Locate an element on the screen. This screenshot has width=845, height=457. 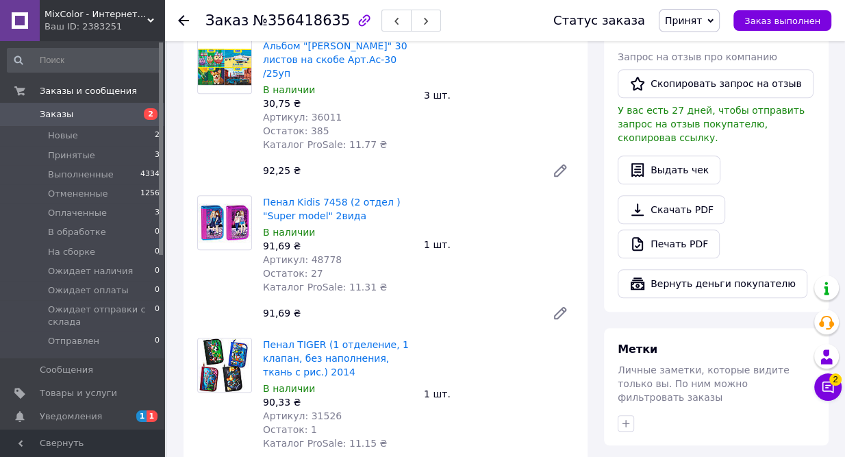
span: Остаток: 1 is located at coordinates (290, 429).